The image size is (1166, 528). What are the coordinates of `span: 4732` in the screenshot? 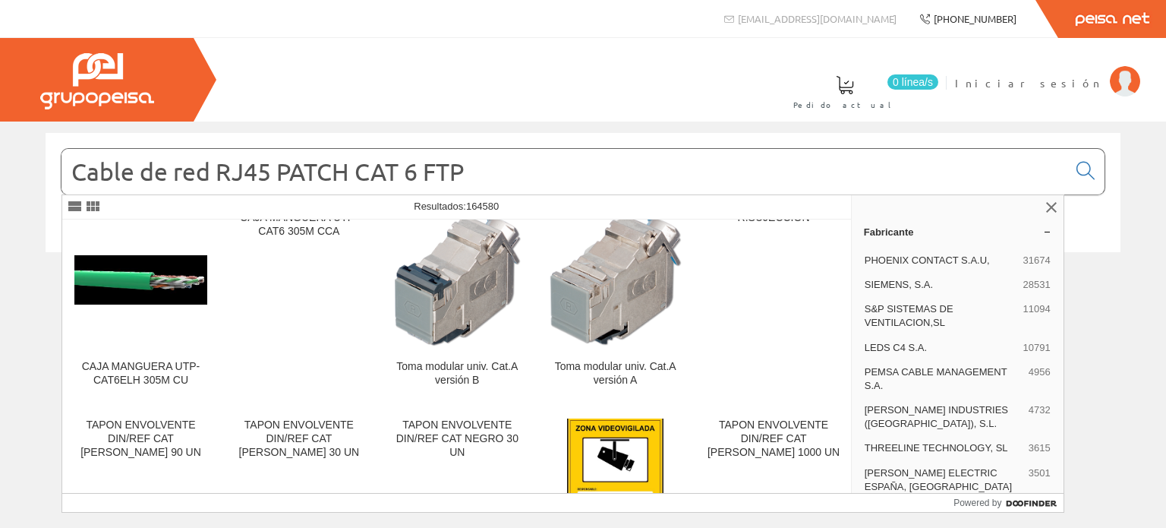 It's located at (1039, 417).